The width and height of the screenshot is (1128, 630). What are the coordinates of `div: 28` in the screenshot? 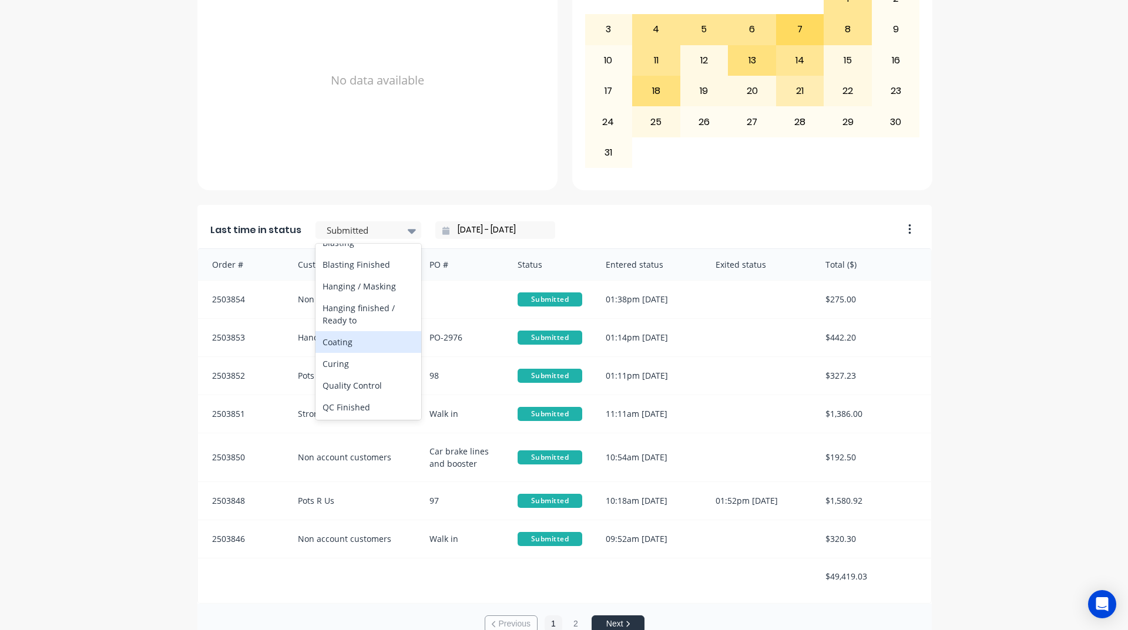 It's located at (800, 122).